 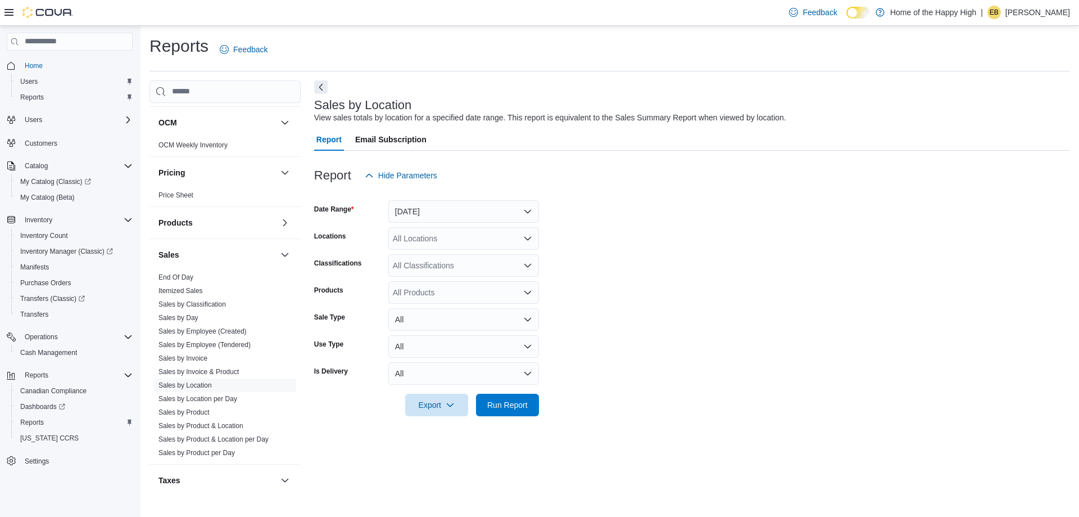 I want to click on div: OCM, so click(x=225, y=147).